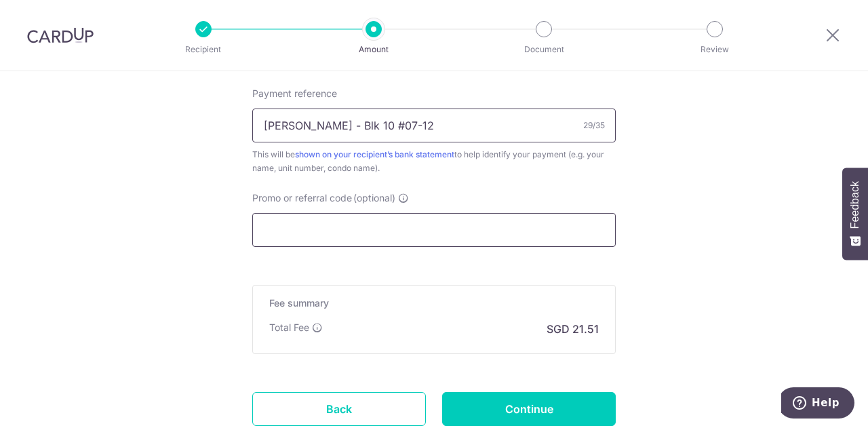 The width and height of the screenshot is (868, 428). Describe the element at coordinates (544, 49) in the screenshot. I see `p: Document` at that location.